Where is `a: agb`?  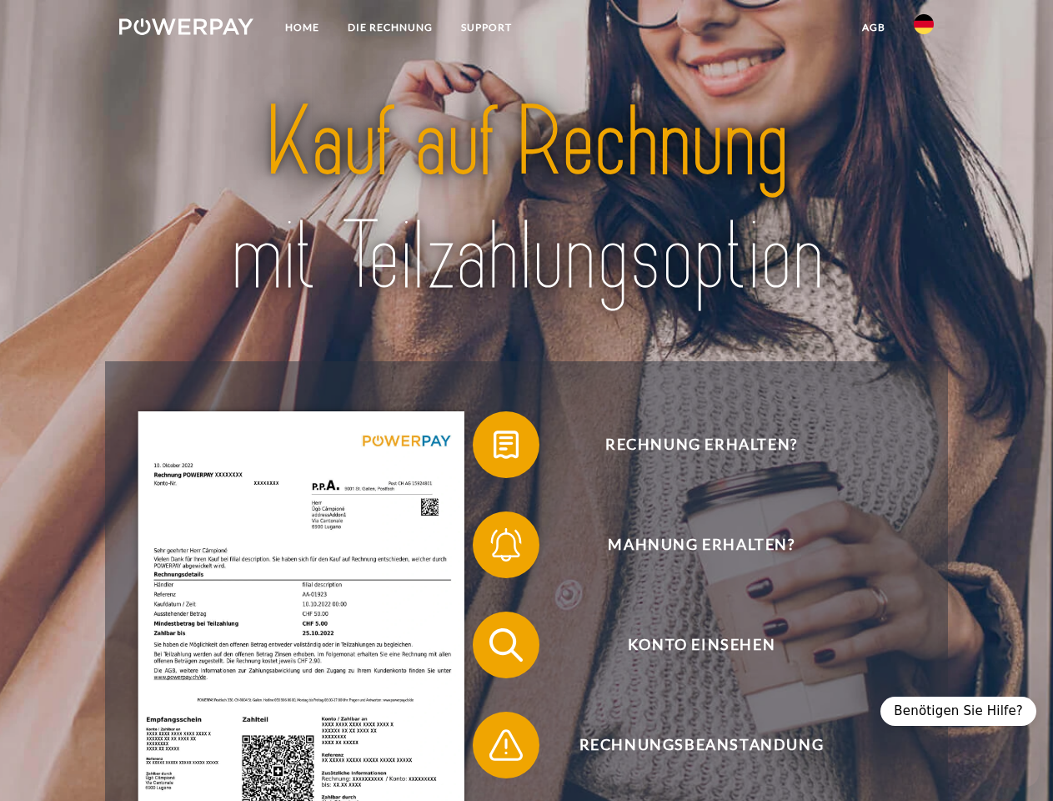
a: agb is located at coordinates (874, 28).